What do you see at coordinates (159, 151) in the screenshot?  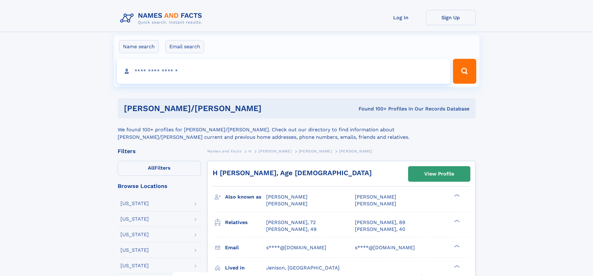 I see `div: Filters` at bounding box center [159, 151].